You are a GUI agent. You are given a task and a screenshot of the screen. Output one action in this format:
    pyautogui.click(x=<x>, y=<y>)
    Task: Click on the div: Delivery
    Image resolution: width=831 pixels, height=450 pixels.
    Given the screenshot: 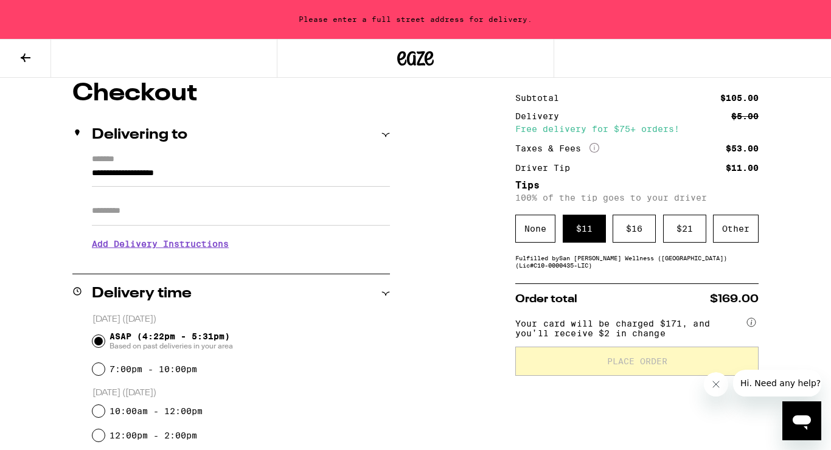 What is the action you would take?
    pyautogui.click(x=541, y=116)
    